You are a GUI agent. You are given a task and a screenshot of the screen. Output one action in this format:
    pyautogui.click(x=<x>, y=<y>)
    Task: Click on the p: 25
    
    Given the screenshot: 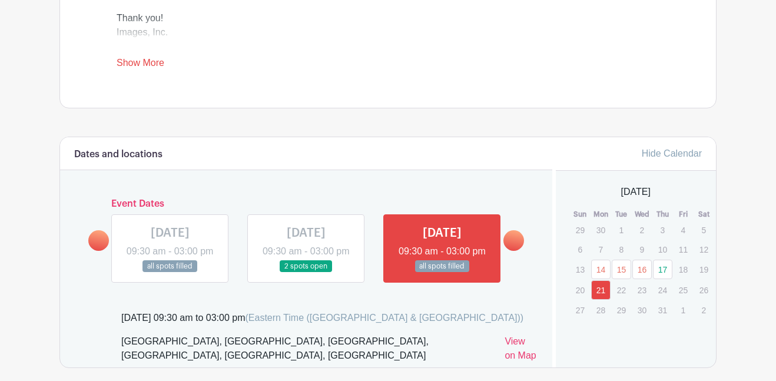 What is the action you would take?
    pyautogui.click(x=683, y=290)
    